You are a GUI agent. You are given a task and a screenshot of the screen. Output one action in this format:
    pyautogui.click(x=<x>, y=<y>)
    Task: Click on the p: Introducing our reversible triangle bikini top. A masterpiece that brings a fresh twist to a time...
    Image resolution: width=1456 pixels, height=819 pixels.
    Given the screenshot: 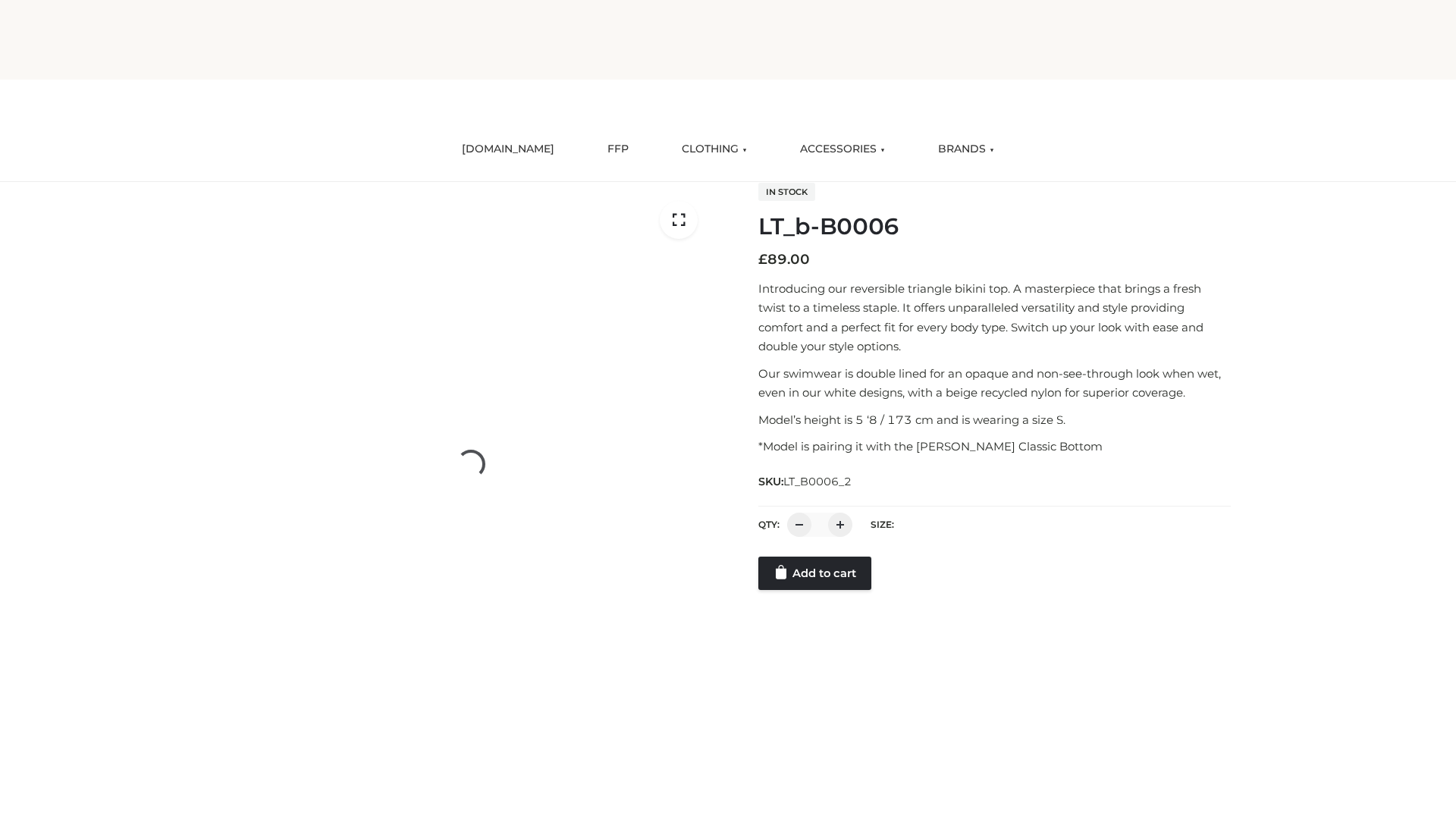 What is the action you would take?
    pyautogui.click(x=994, y=318)
    